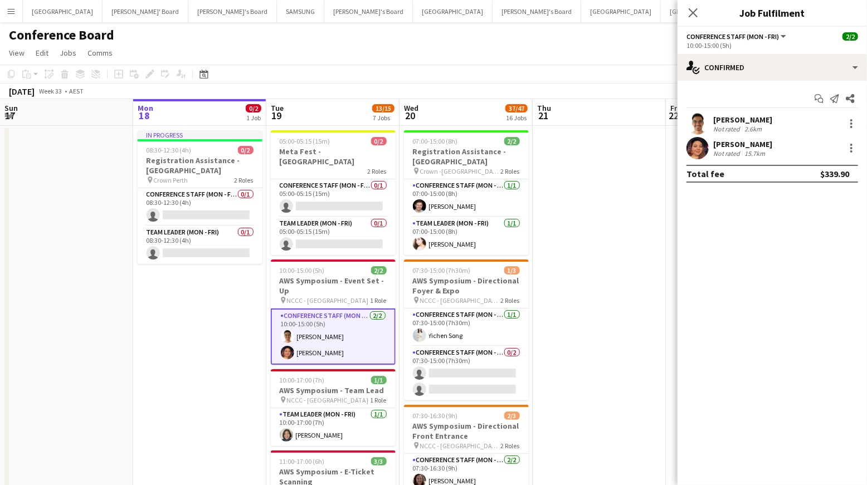  What do you see at coordinates (333, 391) in the screenshot?
I see `h3: AWS Symposium - Team Lead` at bounding box center [333, 391].